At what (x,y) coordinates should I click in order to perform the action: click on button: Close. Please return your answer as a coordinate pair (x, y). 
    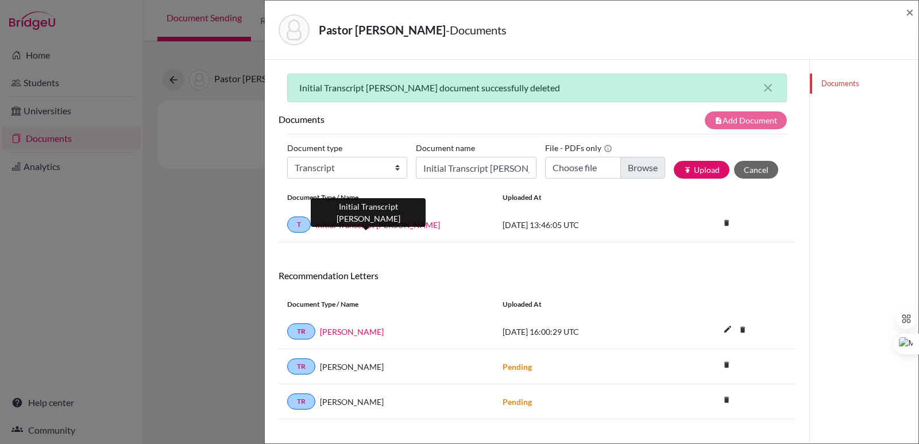
    Looking at the image, I should click on (910, 12).